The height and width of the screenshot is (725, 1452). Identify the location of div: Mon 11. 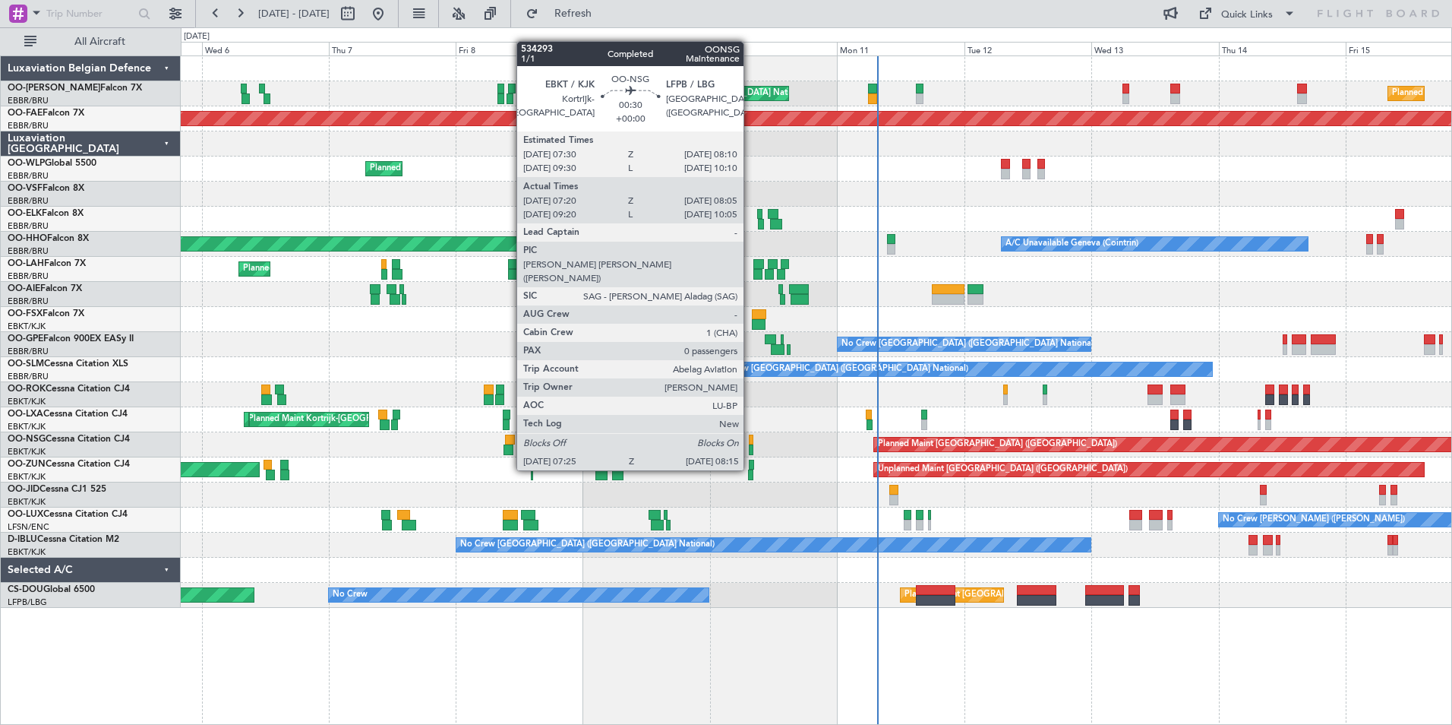
(900, 49).